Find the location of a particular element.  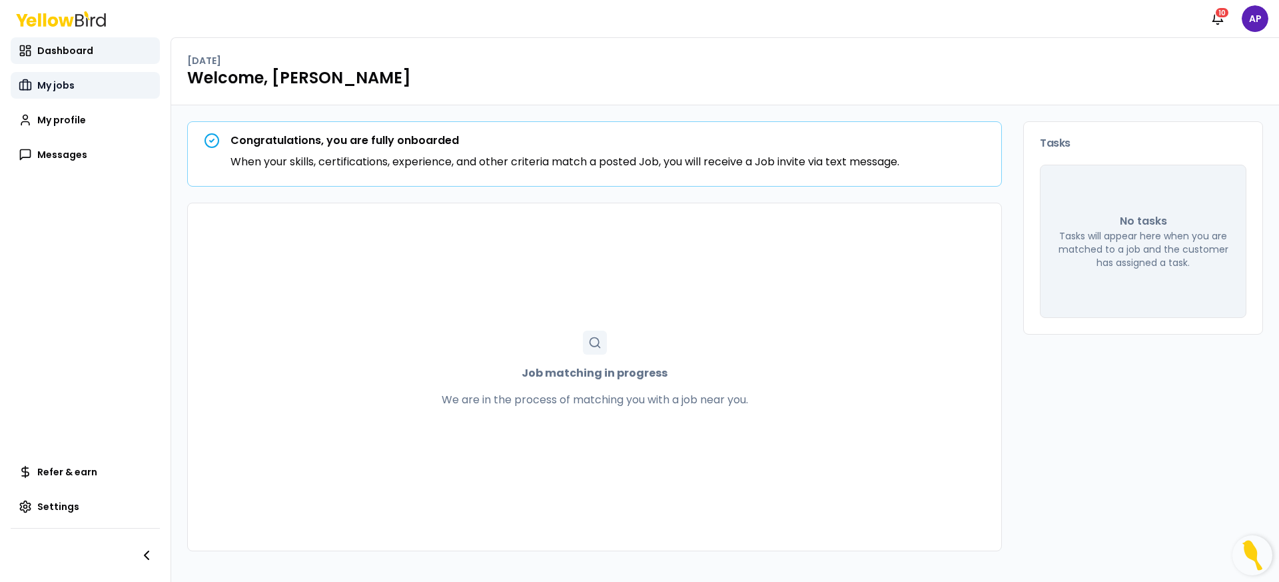

span: Dashboard is located at coordinates (65, 51).